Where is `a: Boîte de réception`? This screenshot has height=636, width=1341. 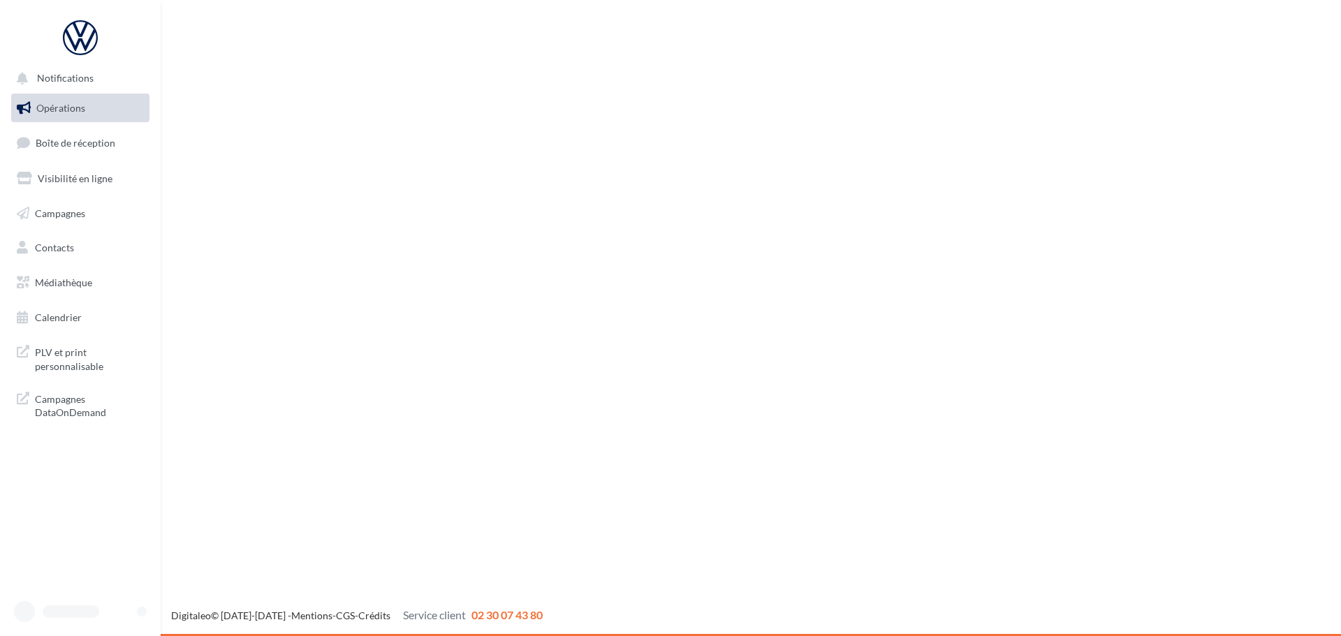
a: Boîte de réception is located at coordinates (80, 142).